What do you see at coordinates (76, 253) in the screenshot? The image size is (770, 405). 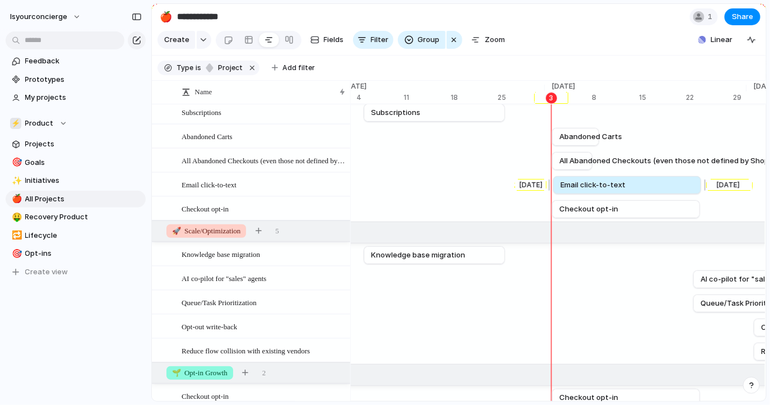 I see `a: 🎯Opt-ins` at bounding box center [76, 253].